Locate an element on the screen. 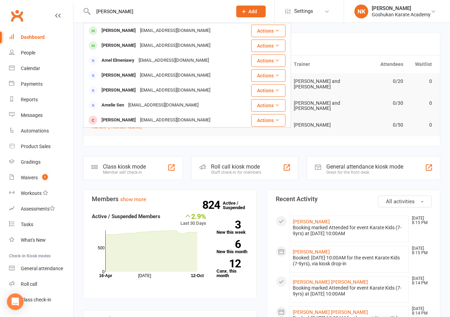 The height and width of the screenshot is (317, 450). div: Class check-in is located at coordinates (36, 300).